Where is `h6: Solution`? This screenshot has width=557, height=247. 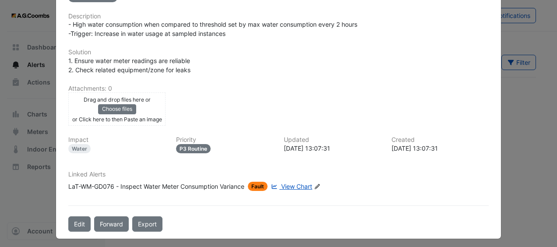
h6: Solution is located at coordinates (279, 52).